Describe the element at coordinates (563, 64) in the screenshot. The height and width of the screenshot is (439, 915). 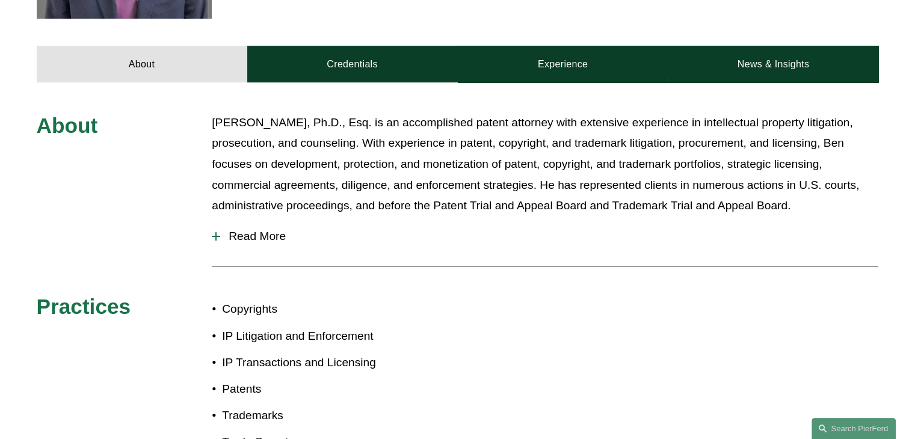
I see `a: Experience` at that location.